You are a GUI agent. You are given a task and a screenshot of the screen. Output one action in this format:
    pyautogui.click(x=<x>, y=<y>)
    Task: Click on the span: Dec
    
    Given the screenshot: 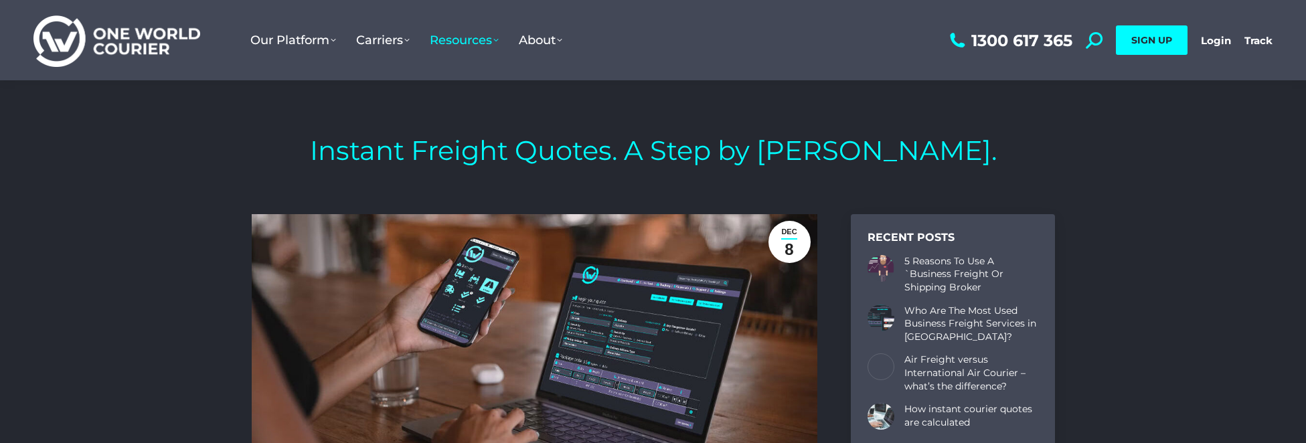 What is the action you would take?
    pyautogui.click(x=789, y=232)
    